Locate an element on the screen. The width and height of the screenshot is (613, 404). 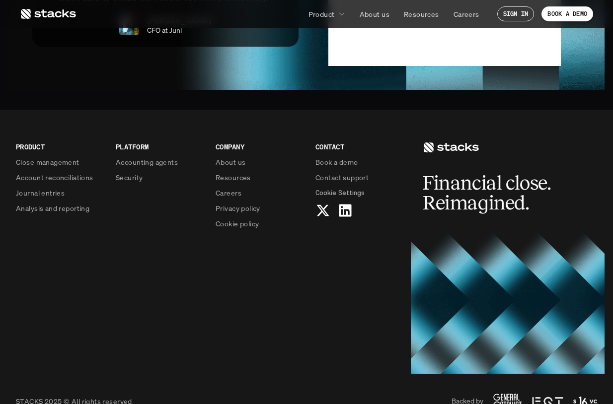
a: Account reconciliations is located at coordinates (60, 177).